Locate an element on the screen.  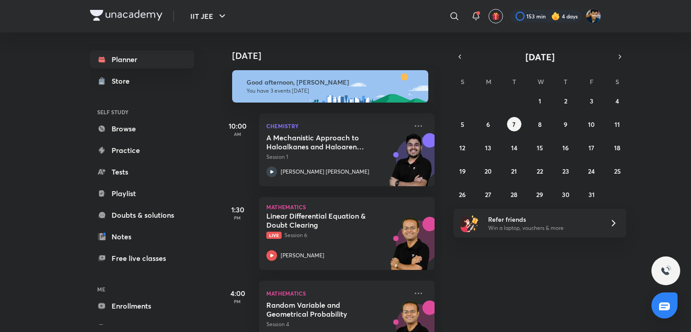
abbr: October 27, 2025 is located at coordinates (488, 194).